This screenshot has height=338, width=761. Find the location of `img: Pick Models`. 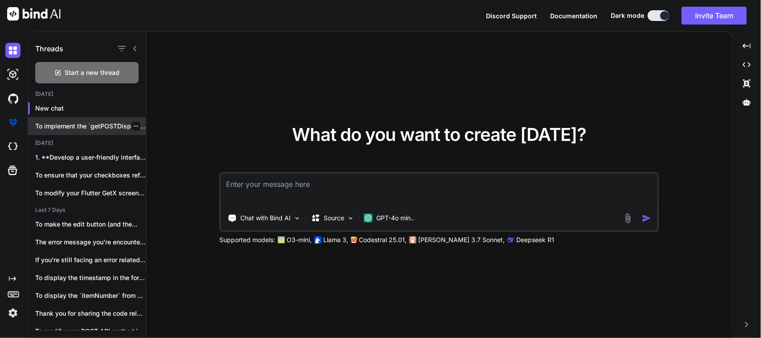

img: Pick Models is located at coordinates (351, 218).